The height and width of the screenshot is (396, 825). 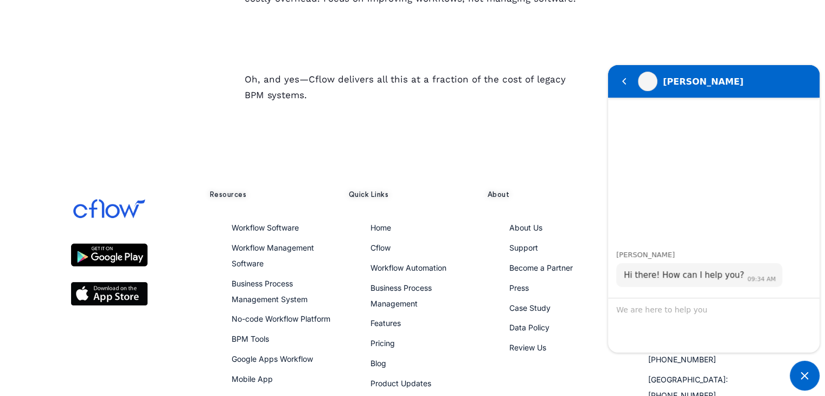 What do you see at coordinates (252, 379) in the screenshot?
I see `span: Mobile App` at bounding box center [252, 379].